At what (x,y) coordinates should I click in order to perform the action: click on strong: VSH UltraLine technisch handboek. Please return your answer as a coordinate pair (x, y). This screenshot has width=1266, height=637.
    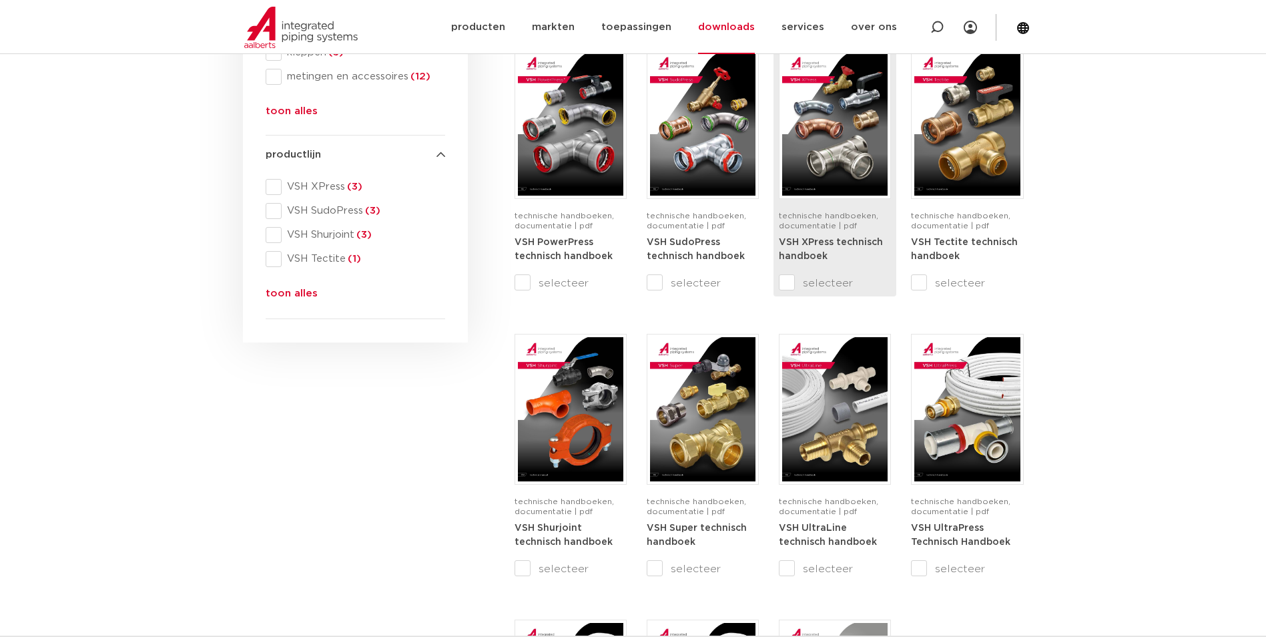
    Looking at the image, I should click on (827, 535).